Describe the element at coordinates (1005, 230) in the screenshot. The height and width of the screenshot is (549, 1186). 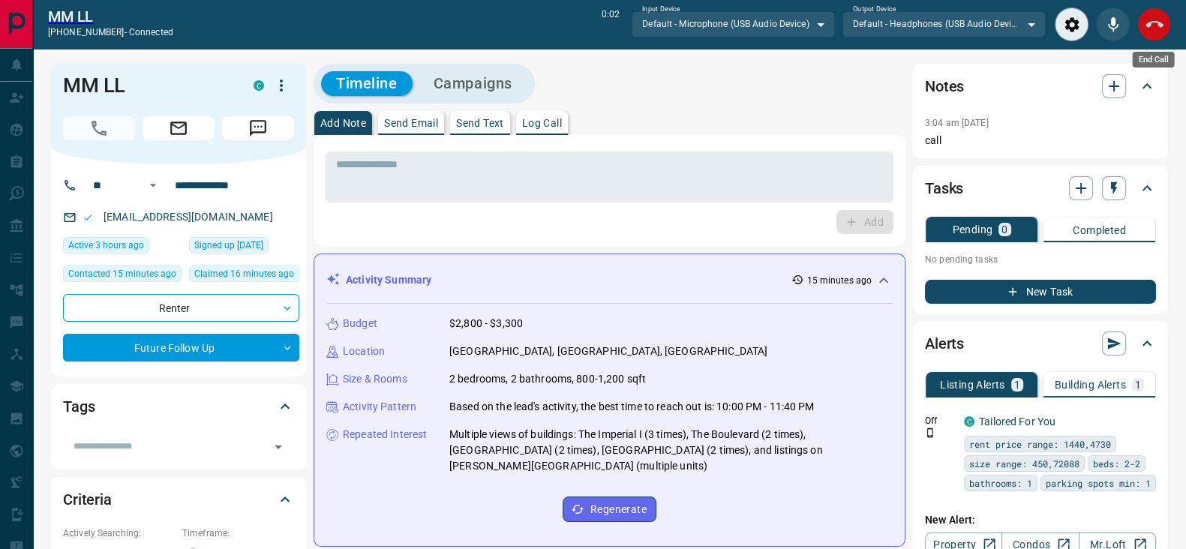
I see `p: 0` at that location.